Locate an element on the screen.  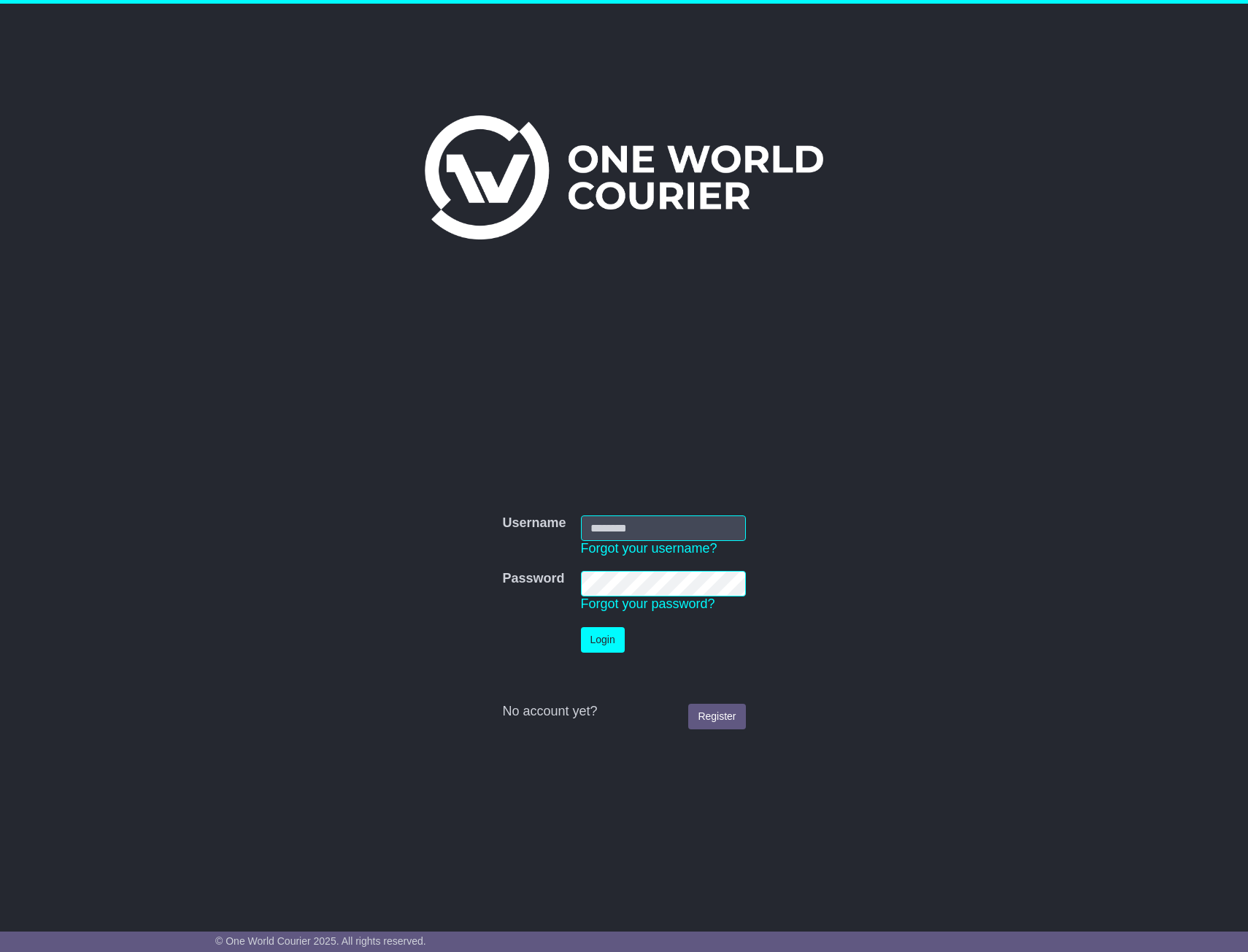
label: Username is located at coordinates (534, 523).